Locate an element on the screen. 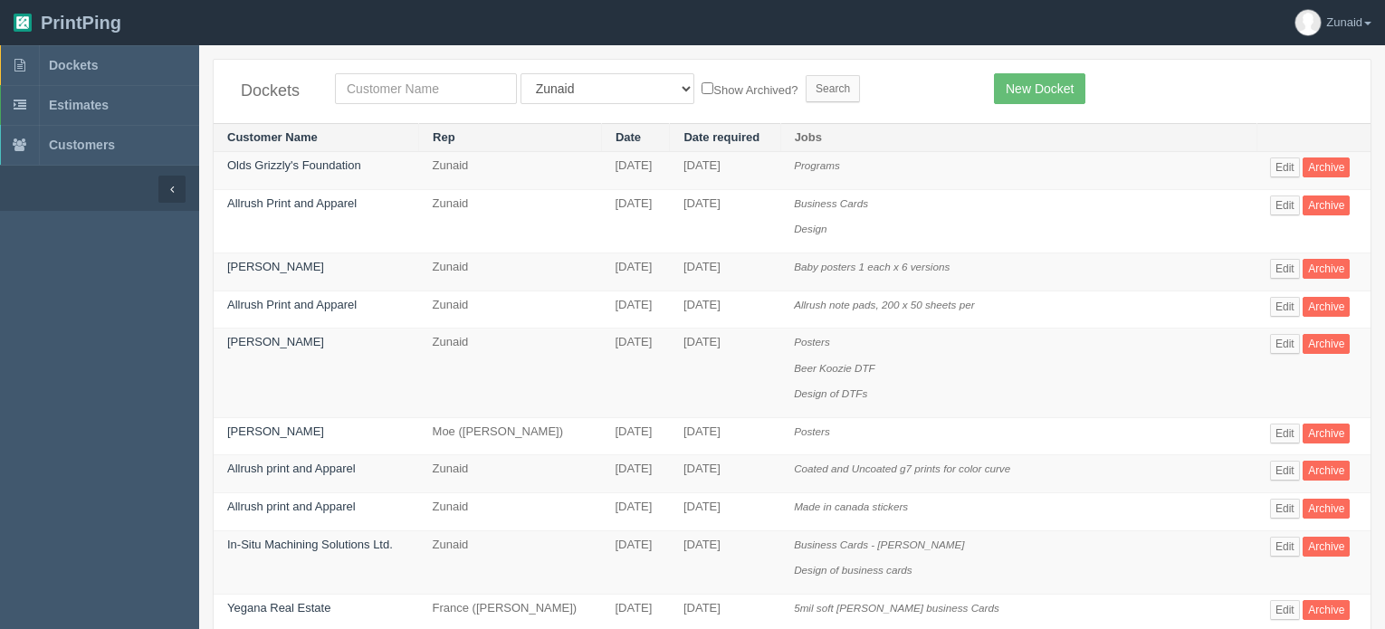 The width and height of the screenshot is (1385, 629). a: Rep is located at coordinates (443, 137).